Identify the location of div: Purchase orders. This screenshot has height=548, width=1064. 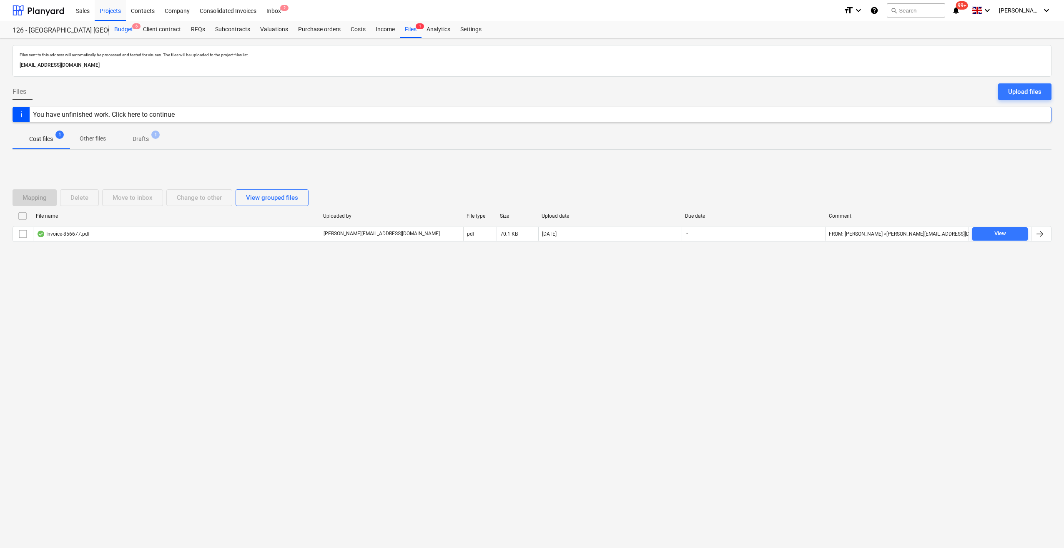
(319, 30).